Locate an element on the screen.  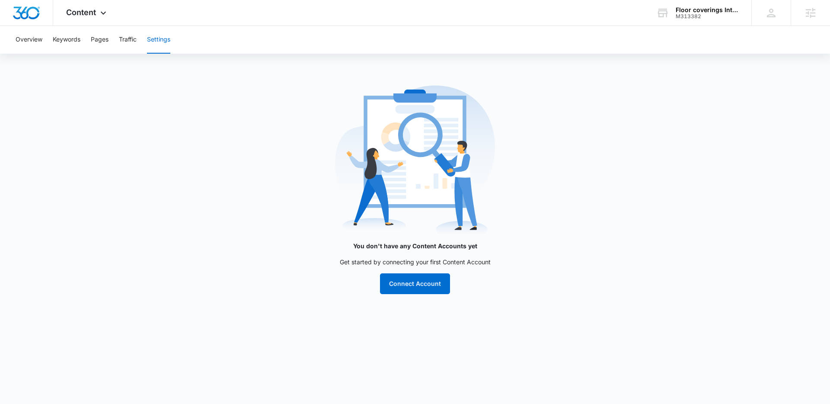
img: no-preview.svg is located at coordinates (415, 161).